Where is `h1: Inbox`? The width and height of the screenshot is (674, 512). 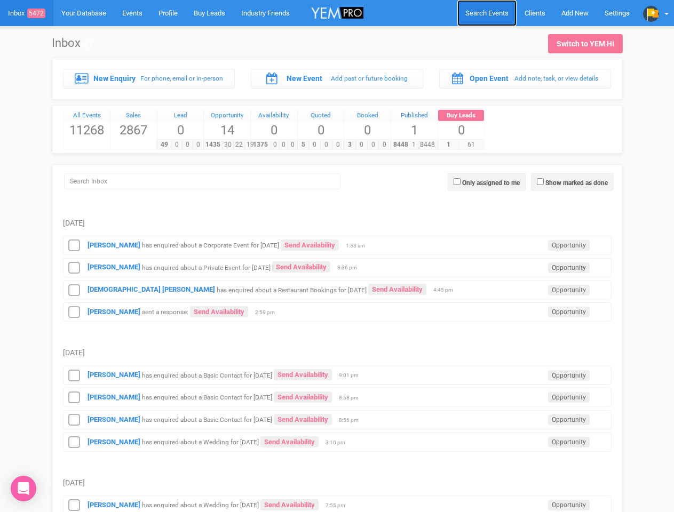
h1: Inbox is located at coordinates (72, 43).